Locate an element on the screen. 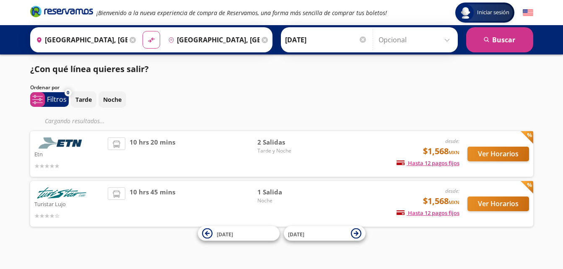 The width and height of the screenshot is (563, 269). em: Cargando resultados ... is located at coordinates (75, 121).